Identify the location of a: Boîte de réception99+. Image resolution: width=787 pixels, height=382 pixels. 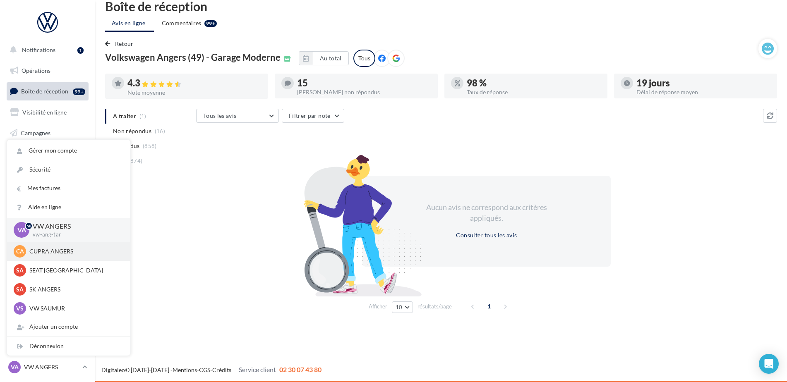
(48, 91).